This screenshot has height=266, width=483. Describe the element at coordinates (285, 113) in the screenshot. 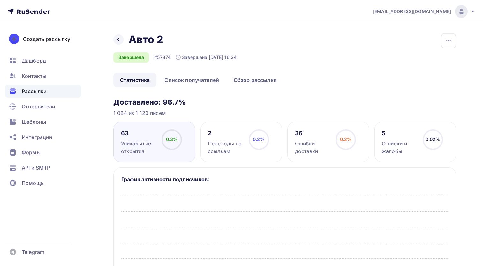

I see `div: 1 084 из 1 120 писем` at that location.